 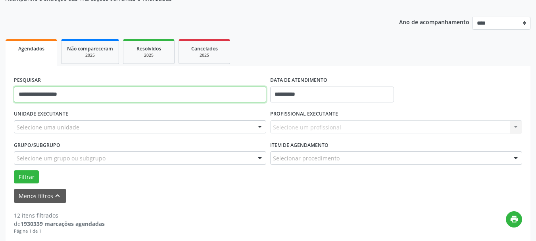 I want to click on span: Selecione uma unidade, so click(x=48, y=127).